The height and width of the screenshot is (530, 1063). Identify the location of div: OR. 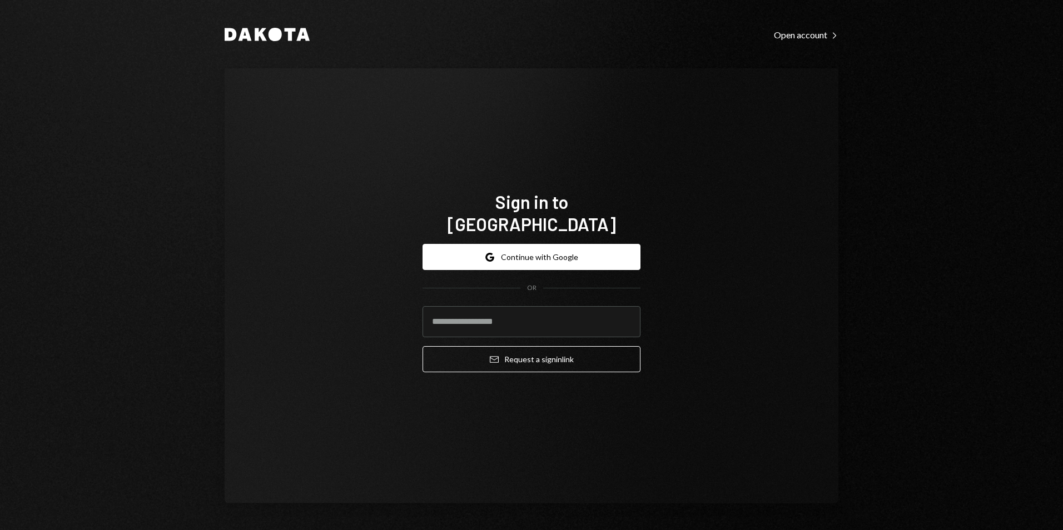
(531, 288).